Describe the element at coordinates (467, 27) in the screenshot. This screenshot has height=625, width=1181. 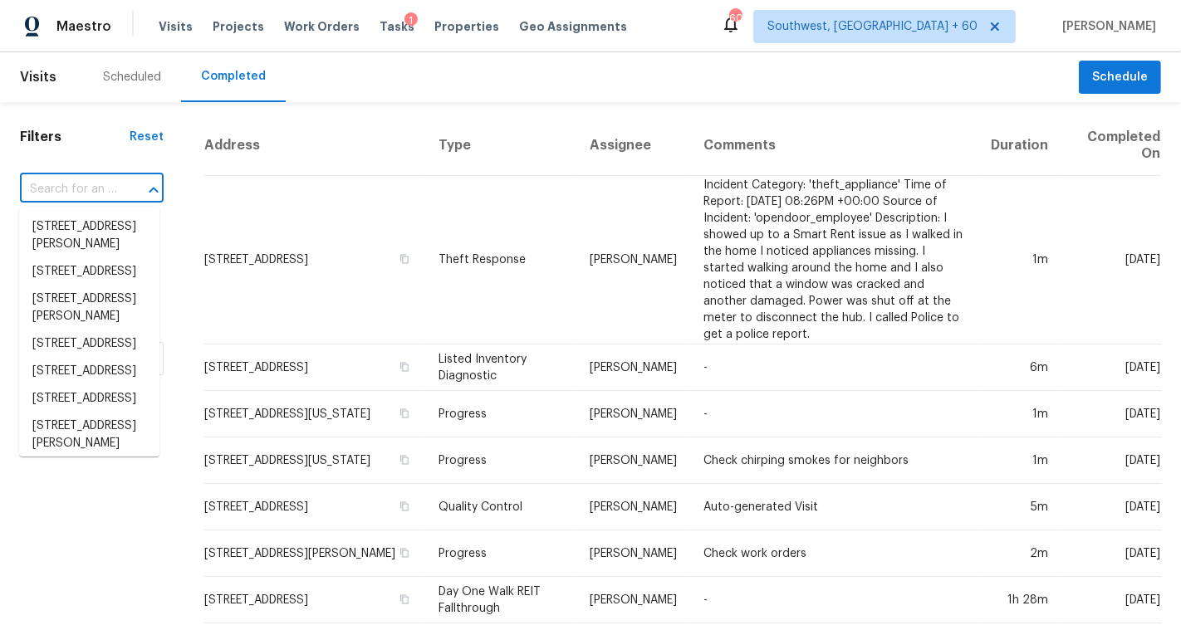
I see `span: Properties` at that location.